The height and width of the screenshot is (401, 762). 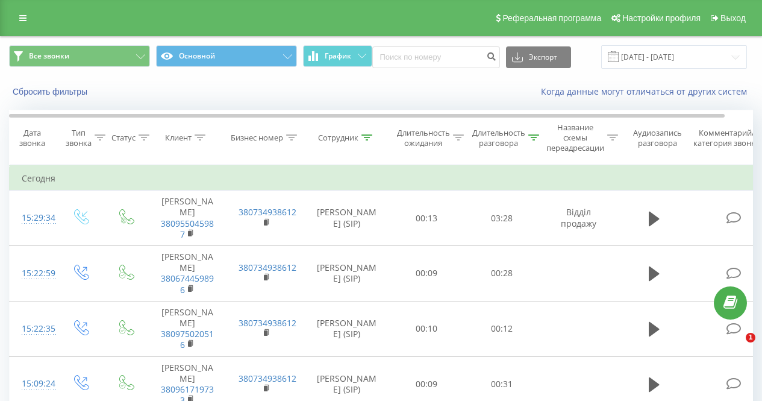 What do you see at coordinates (436, 57) in the screenshot?
I see `input: Поиск по номеру` at bounding box center [436, 57].